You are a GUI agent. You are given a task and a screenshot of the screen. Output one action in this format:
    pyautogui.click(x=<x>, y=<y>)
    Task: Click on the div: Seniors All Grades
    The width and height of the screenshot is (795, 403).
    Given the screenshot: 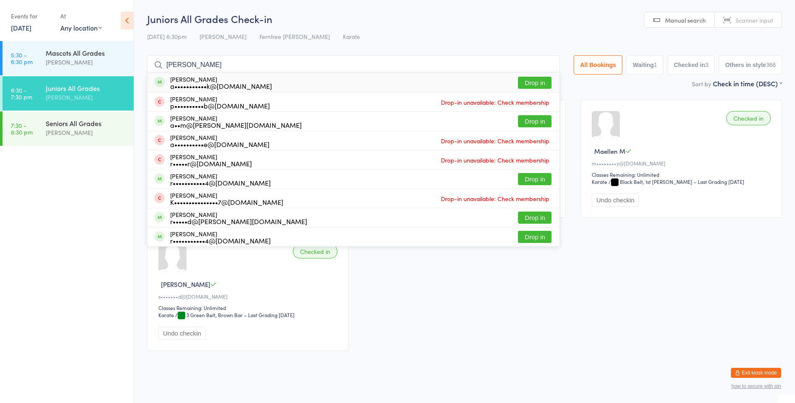 What is the action you would take?
    pyautogui.click(x=86, y=123)
    